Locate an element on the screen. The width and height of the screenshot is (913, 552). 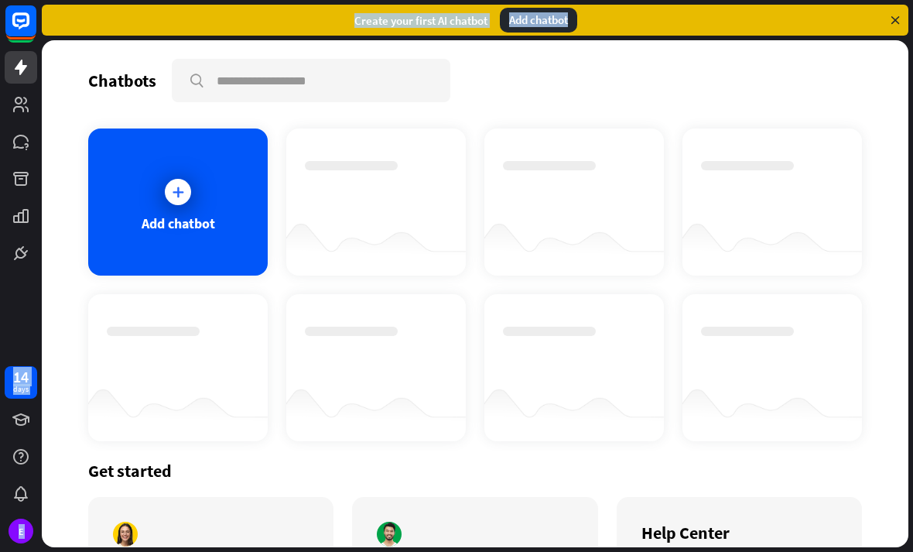
div: Create your first AI chatbot is located at coordinates (421, 20).